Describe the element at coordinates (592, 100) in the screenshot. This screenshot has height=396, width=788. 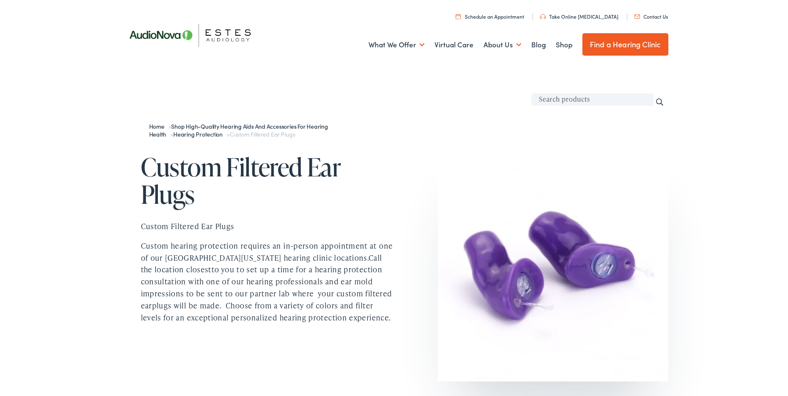
I see `input: Search products` at that location.